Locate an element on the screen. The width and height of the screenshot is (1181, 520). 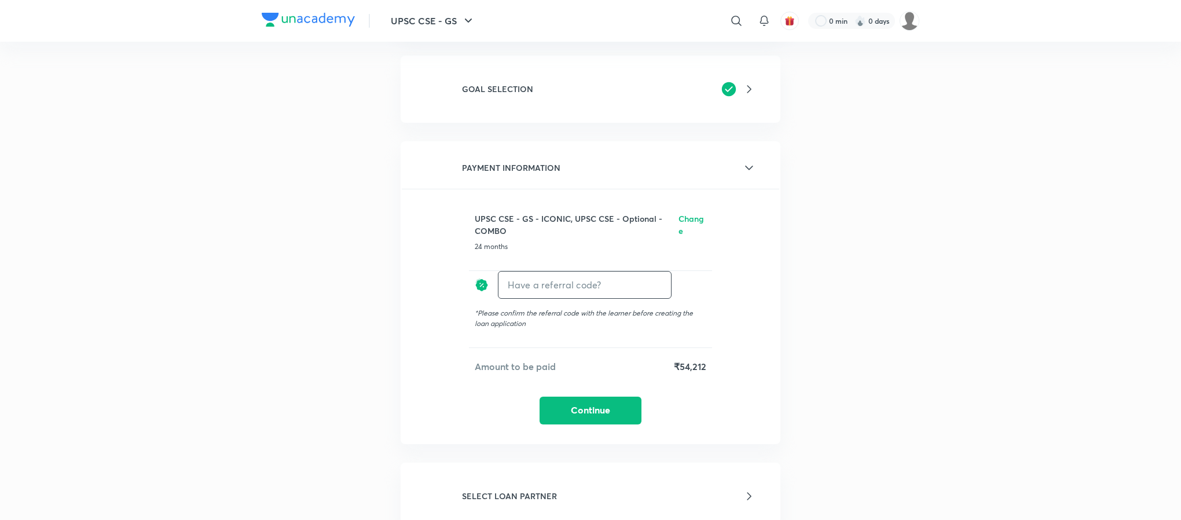
h6: GOAL SELECTION is located at coordinates (497, 89).